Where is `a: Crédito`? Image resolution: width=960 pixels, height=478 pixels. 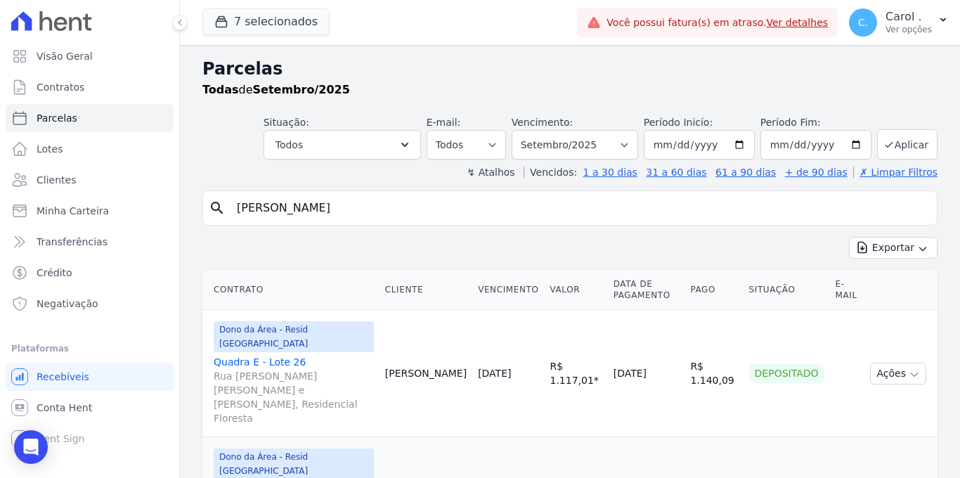 a: Crédito is located at coordinates (89, 273).